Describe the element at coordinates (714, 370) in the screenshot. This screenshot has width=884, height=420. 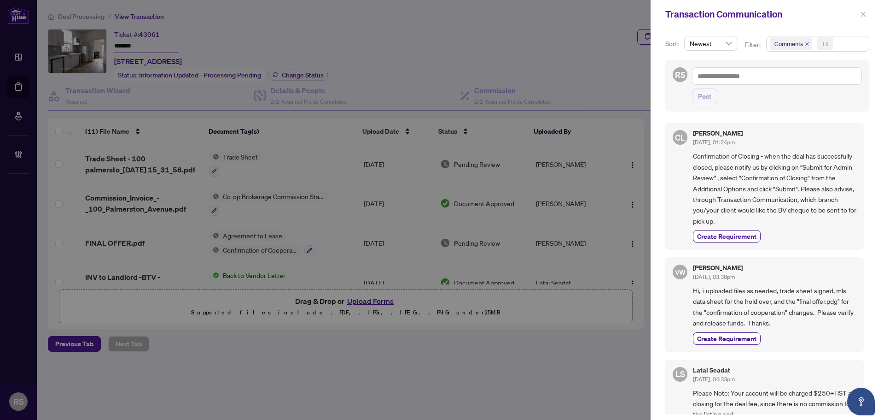
I see `h5: Latai Seadat` at that location.